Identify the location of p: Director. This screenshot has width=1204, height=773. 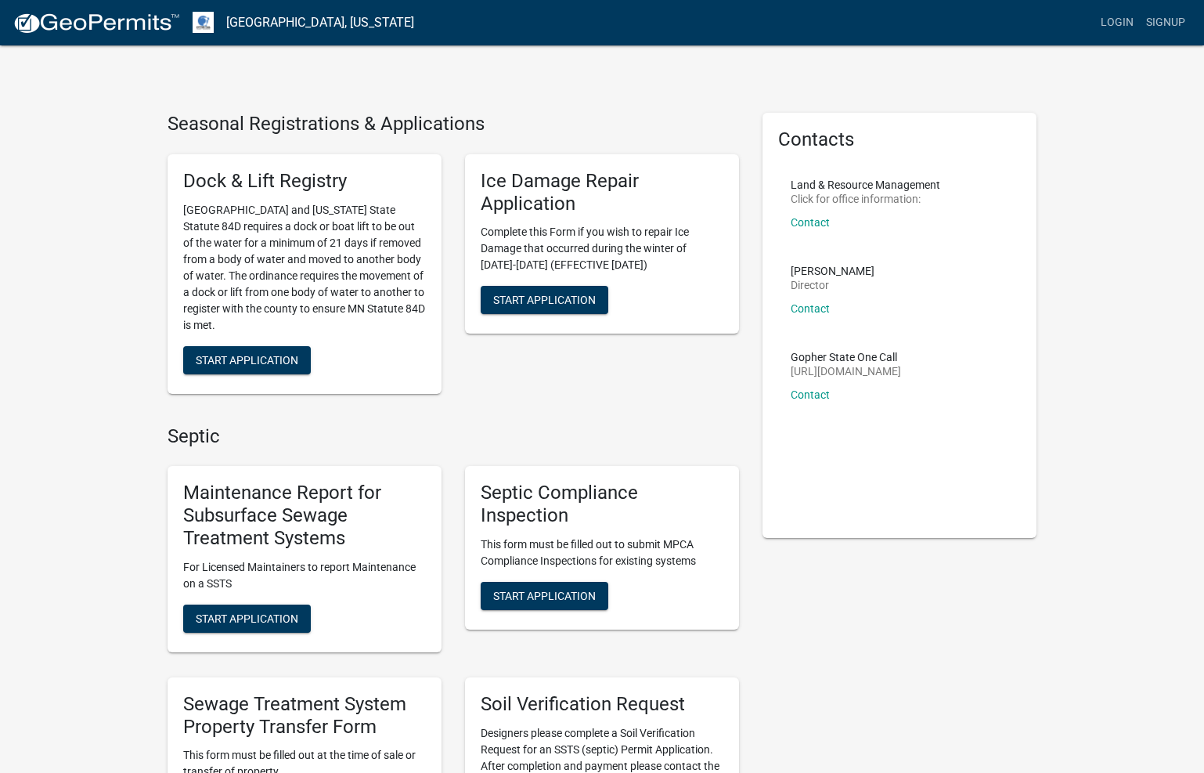
(832, 285).